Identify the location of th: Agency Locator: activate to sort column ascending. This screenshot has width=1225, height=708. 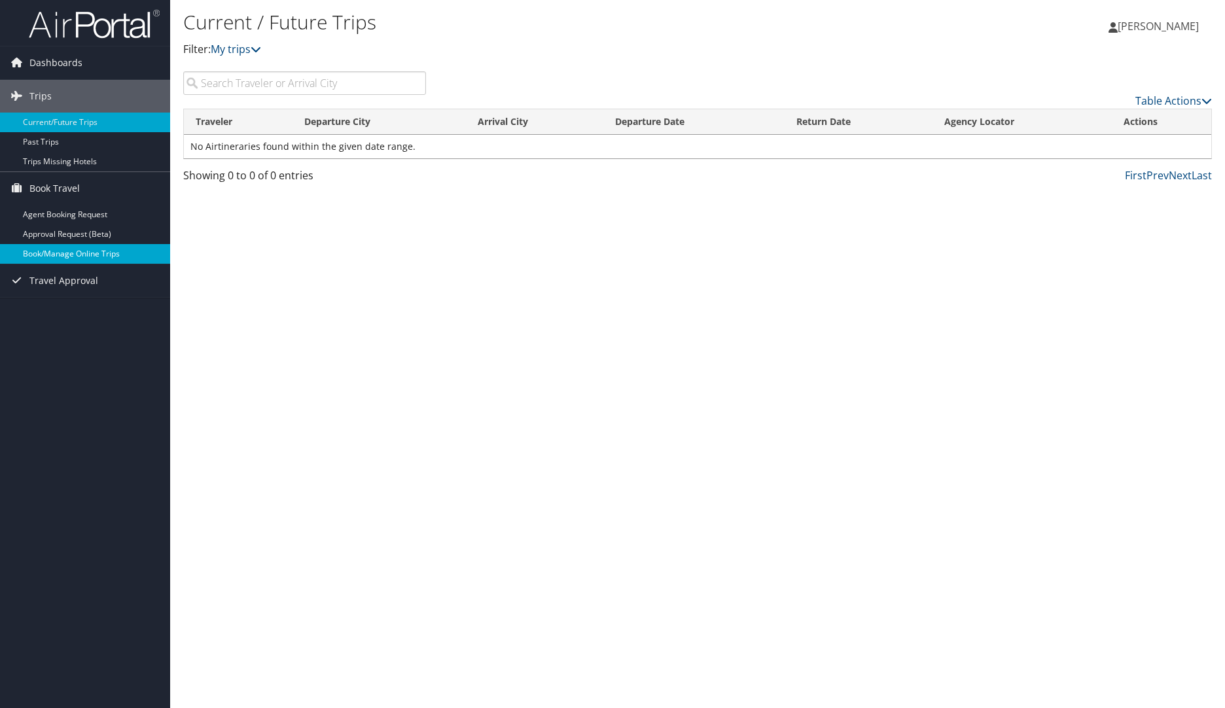
(1022, 122).